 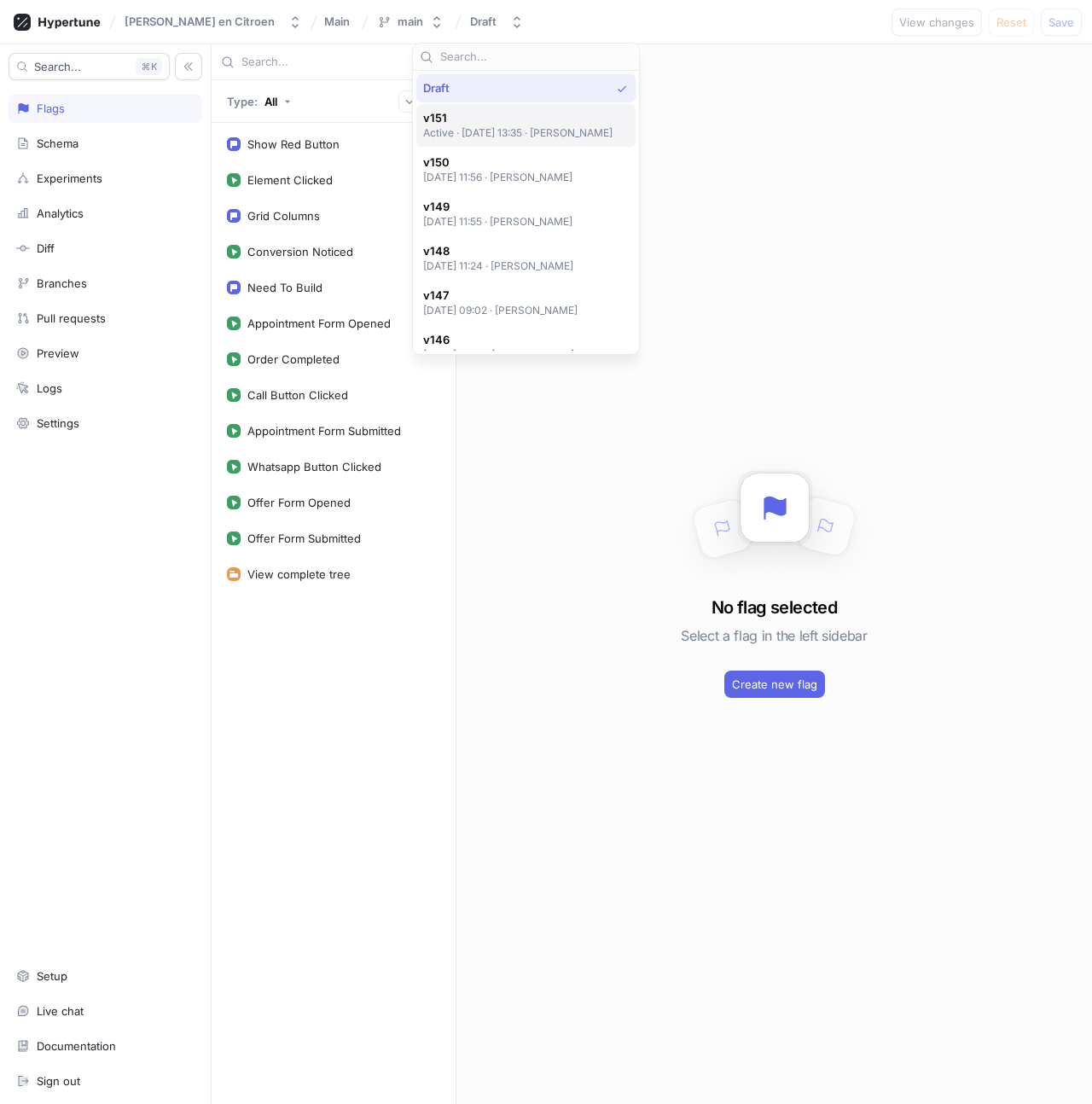 I want to click on span: v150, so click(x=499, y=162).